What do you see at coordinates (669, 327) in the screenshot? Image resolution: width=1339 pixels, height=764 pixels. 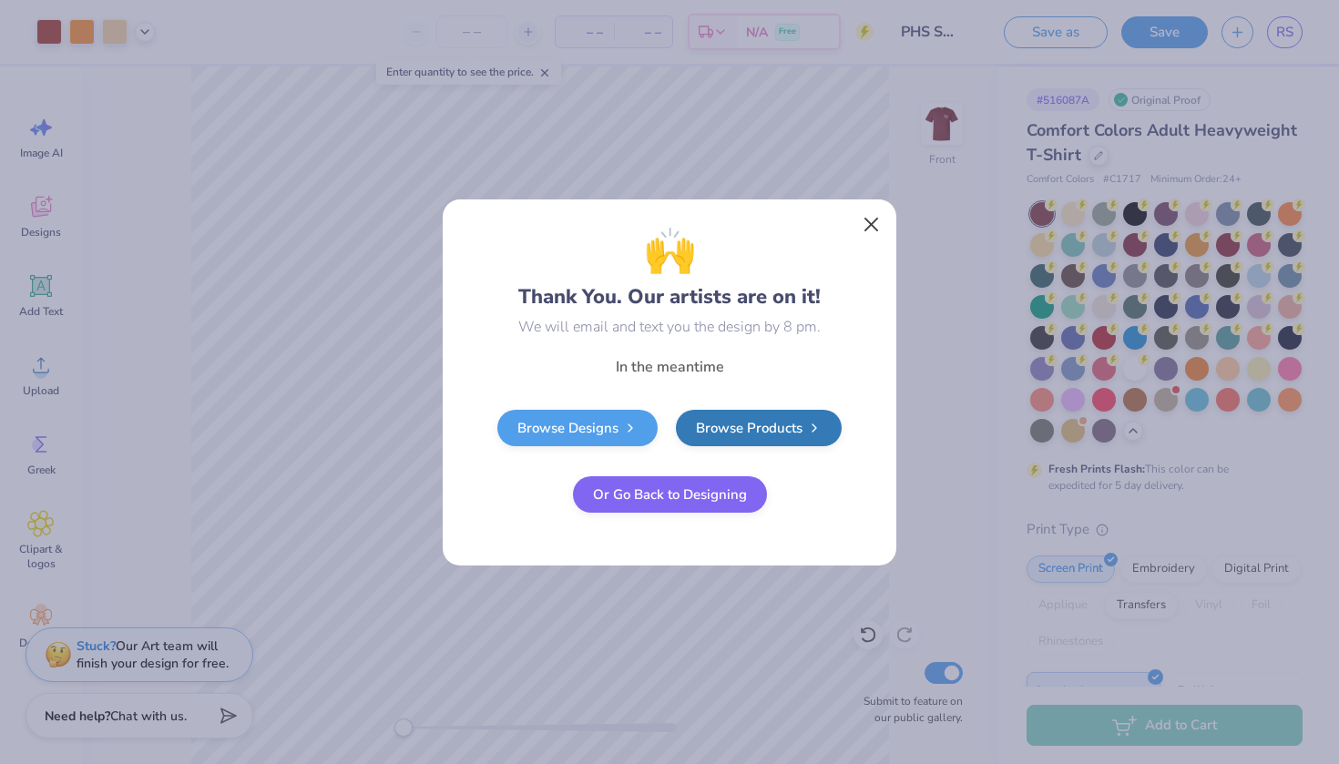 I see `div: We will email and text you the design by 8 pm.` at bounding box center [669, 327].